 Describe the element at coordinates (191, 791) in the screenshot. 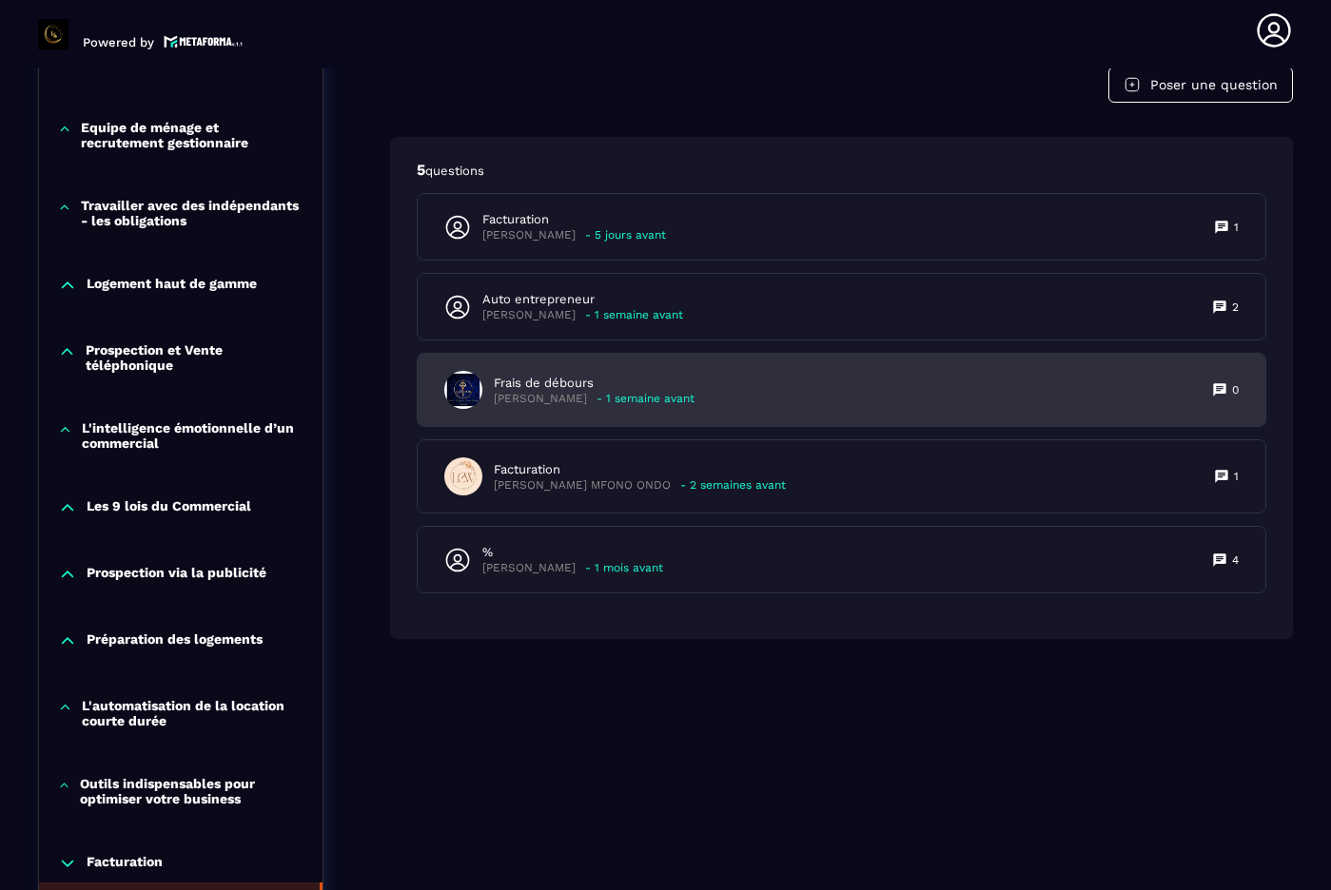

I see `p: Outils indispensables pour optimiser votre business` at that location.